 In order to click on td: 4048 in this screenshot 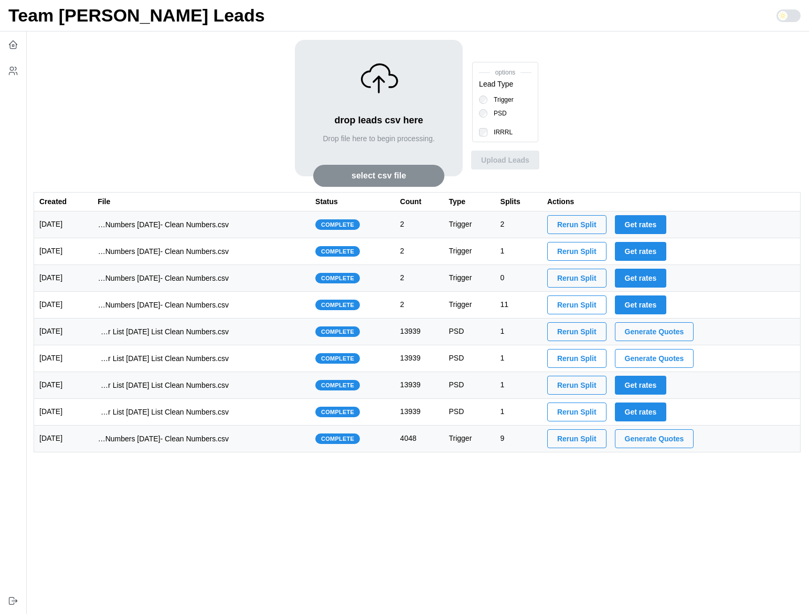, I will do `click(419, 438)`.